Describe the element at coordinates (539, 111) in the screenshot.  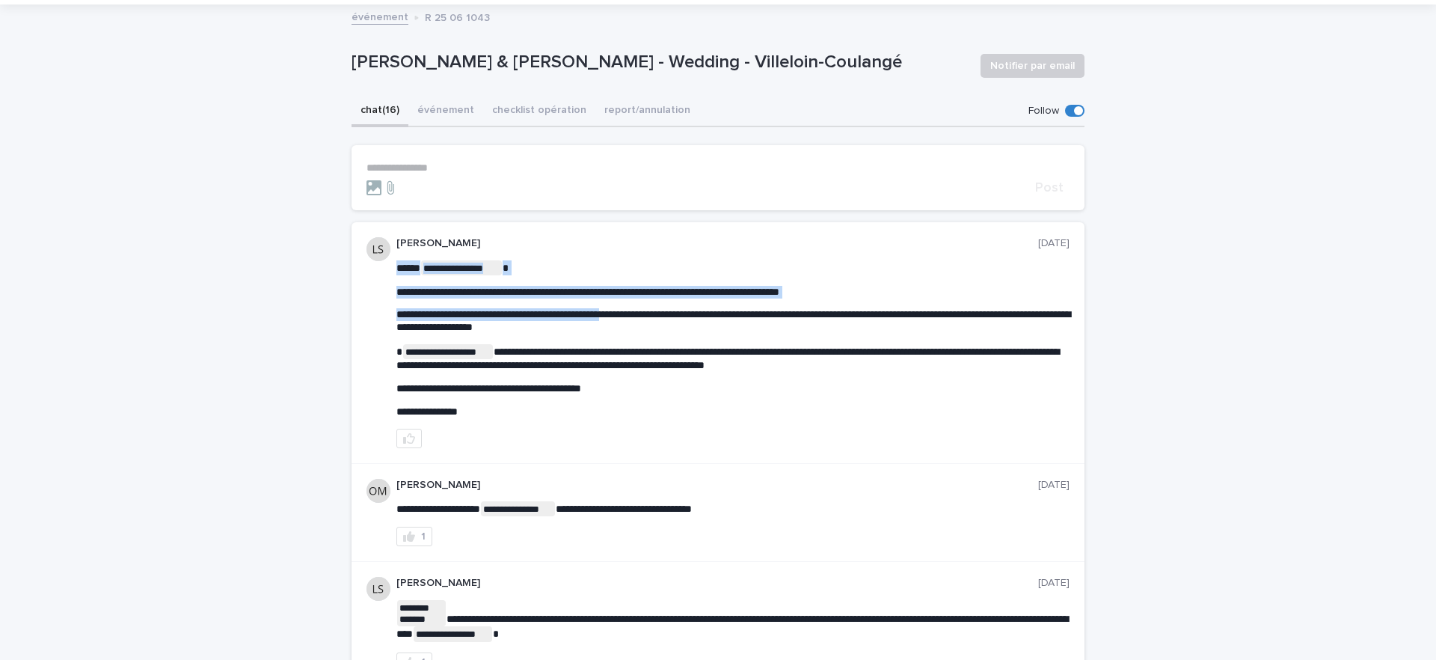
I see `button: checklist opération` at that location.